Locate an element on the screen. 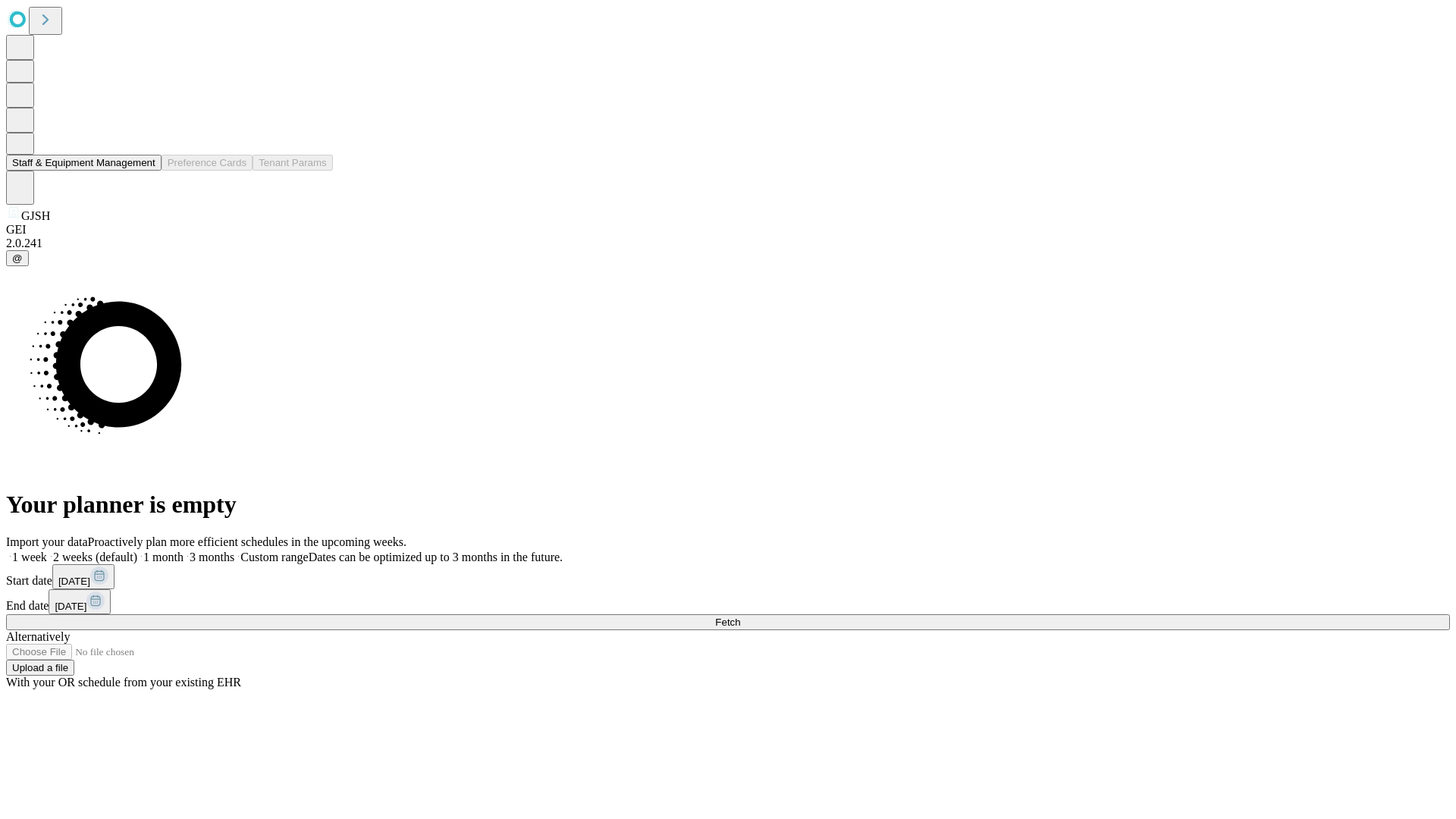  span: Custom range is located at coordinates (273, 557).